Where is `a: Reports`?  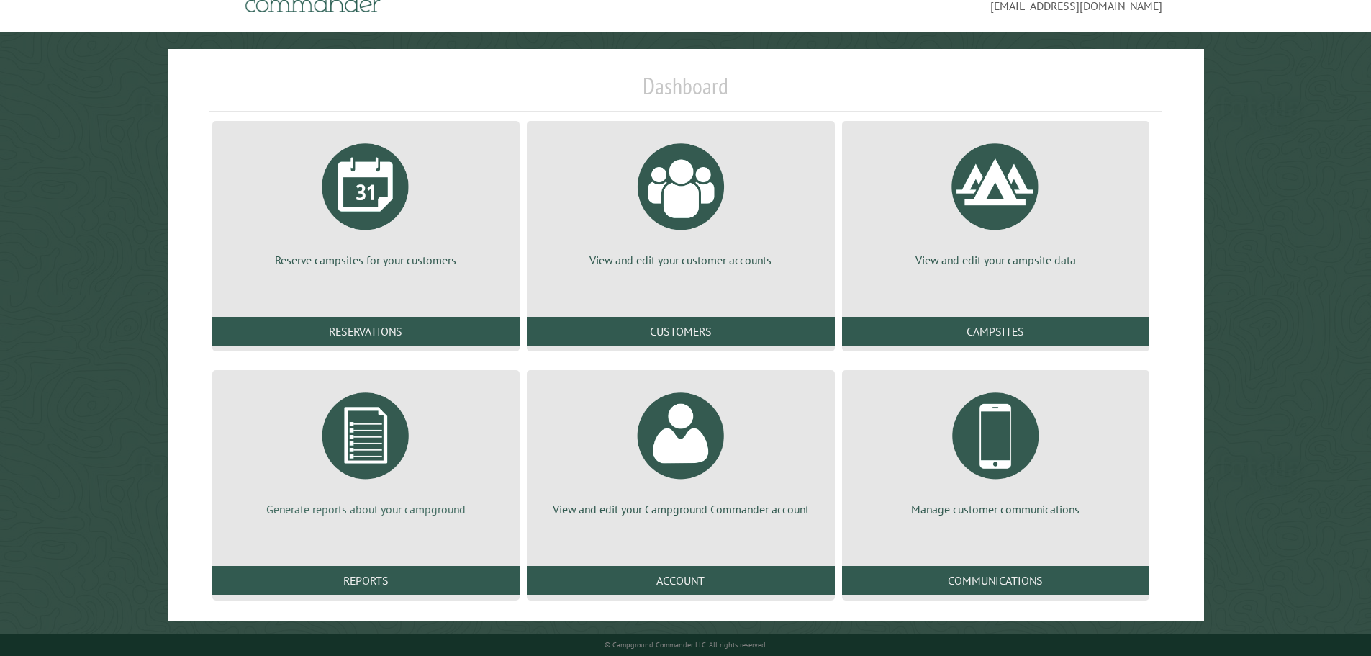
a: Reports is located at coordinates (366, 580).